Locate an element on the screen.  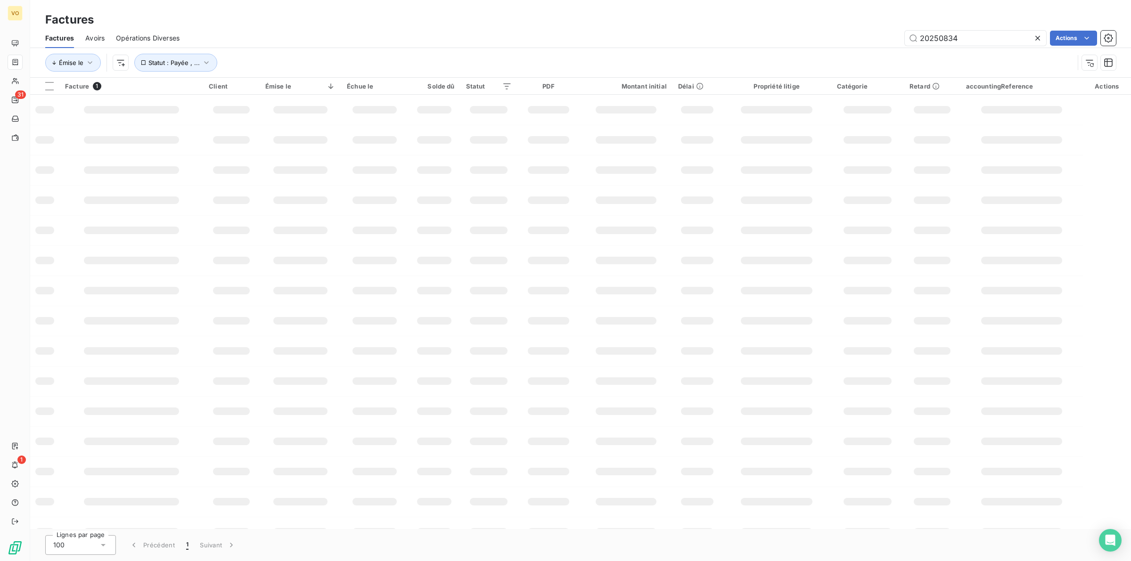
button: Précédent is located at coordinates (152, 545).